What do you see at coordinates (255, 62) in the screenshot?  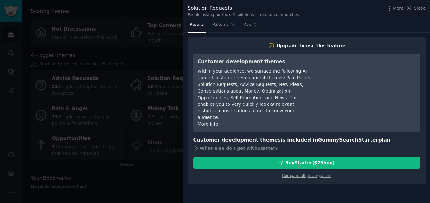 I see `h3: Customer development themes` at bounding box center [255, 62].